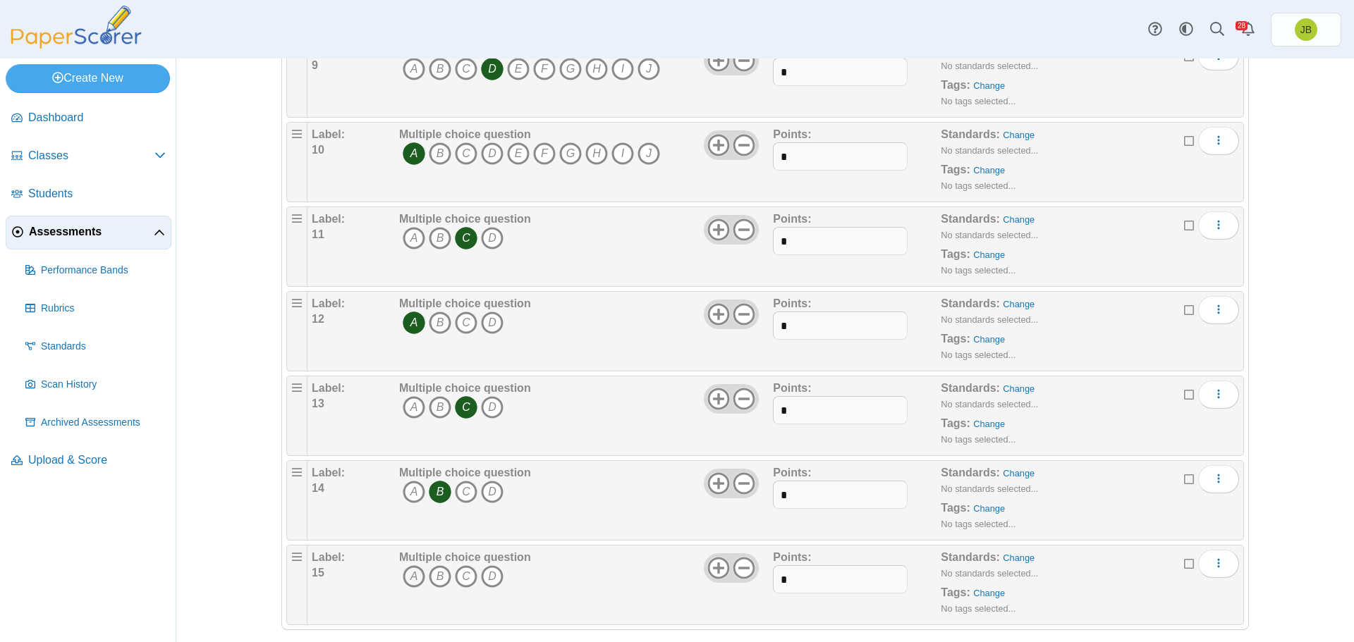 The width and height of the screenshot is (1354, 642). Describe the element at coordinates (88, 195) in the screenshot. I see `a: Students` at that location.